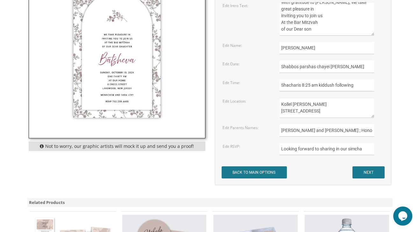  What do you see at coordinates (254, 172) in the screenshot?
I see `input: BACK TO MAIN OPTIONS` at bounding box center [254, 172].